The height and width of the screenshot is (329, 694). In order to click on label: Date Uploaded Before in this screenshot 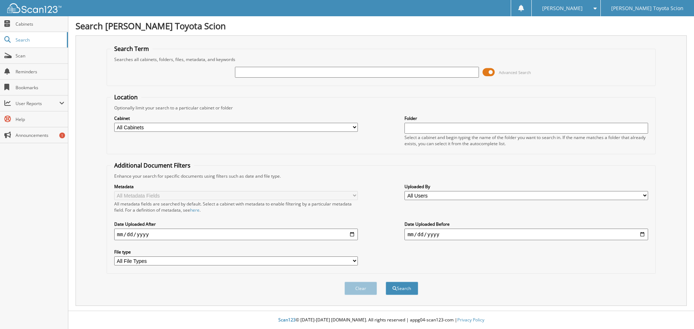, I will do `click(526, 224)`.